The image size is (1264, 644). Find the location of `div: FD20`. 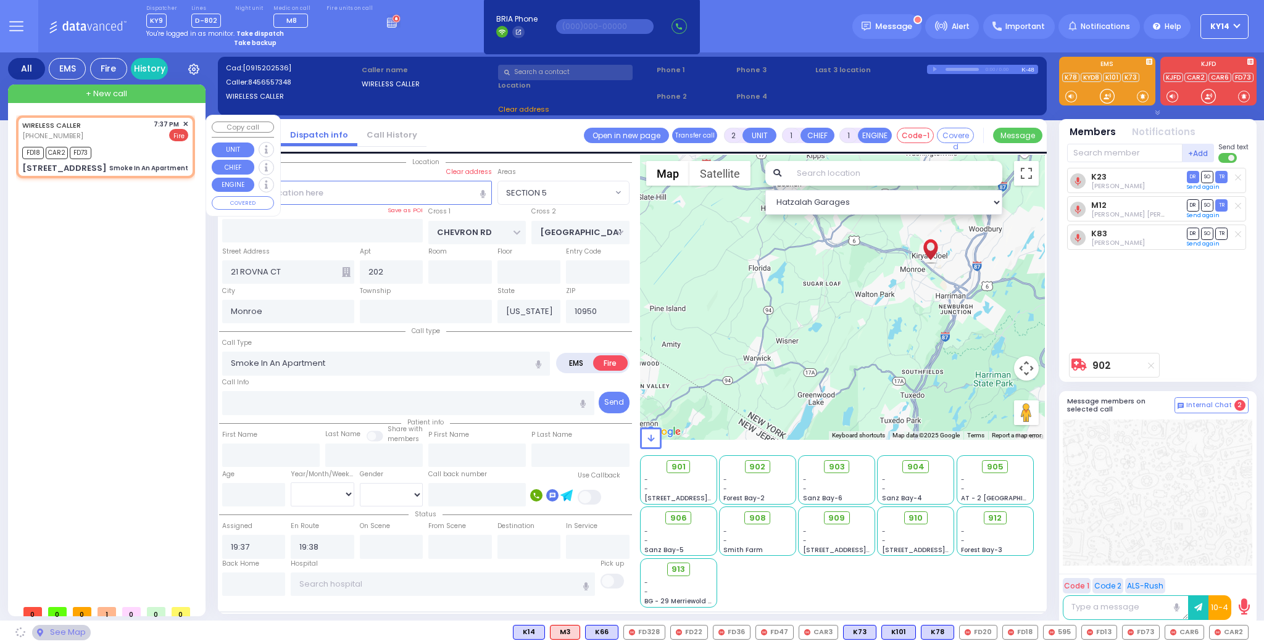

div: FD20 is located at coordinates (978, 633).